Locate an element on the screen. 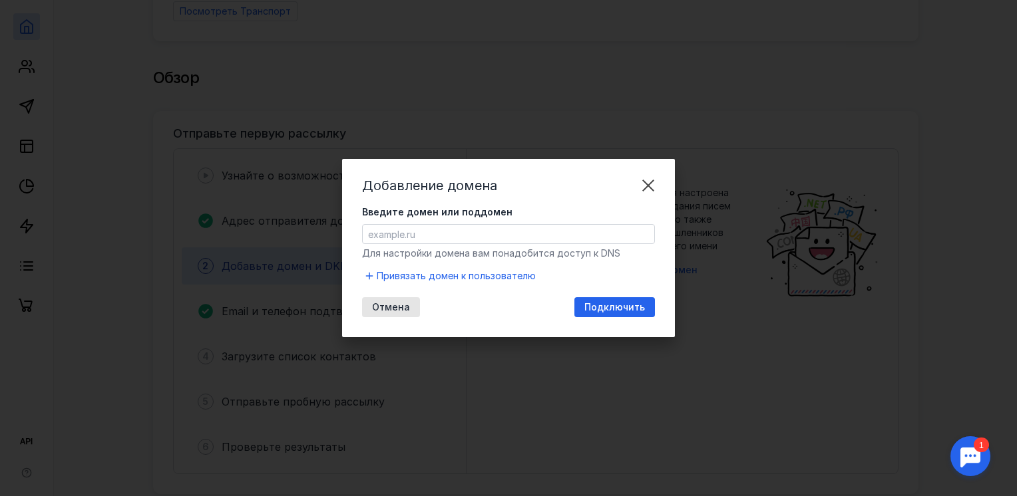 This screenshot has width=1017, height=496. button: Подключить is located at coordinates (614, 307).